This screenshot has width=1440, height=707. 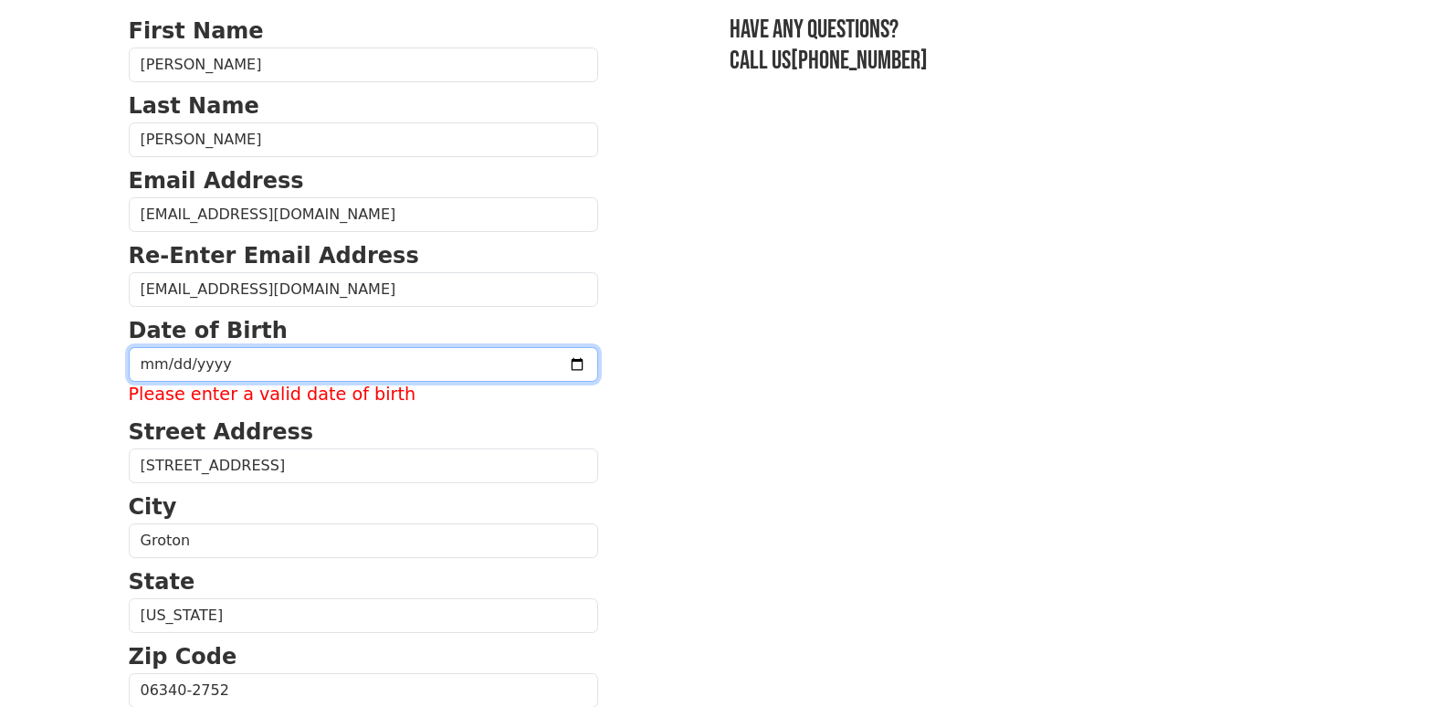 I want to click on strong: Street Address, so click(x=221, y=432).